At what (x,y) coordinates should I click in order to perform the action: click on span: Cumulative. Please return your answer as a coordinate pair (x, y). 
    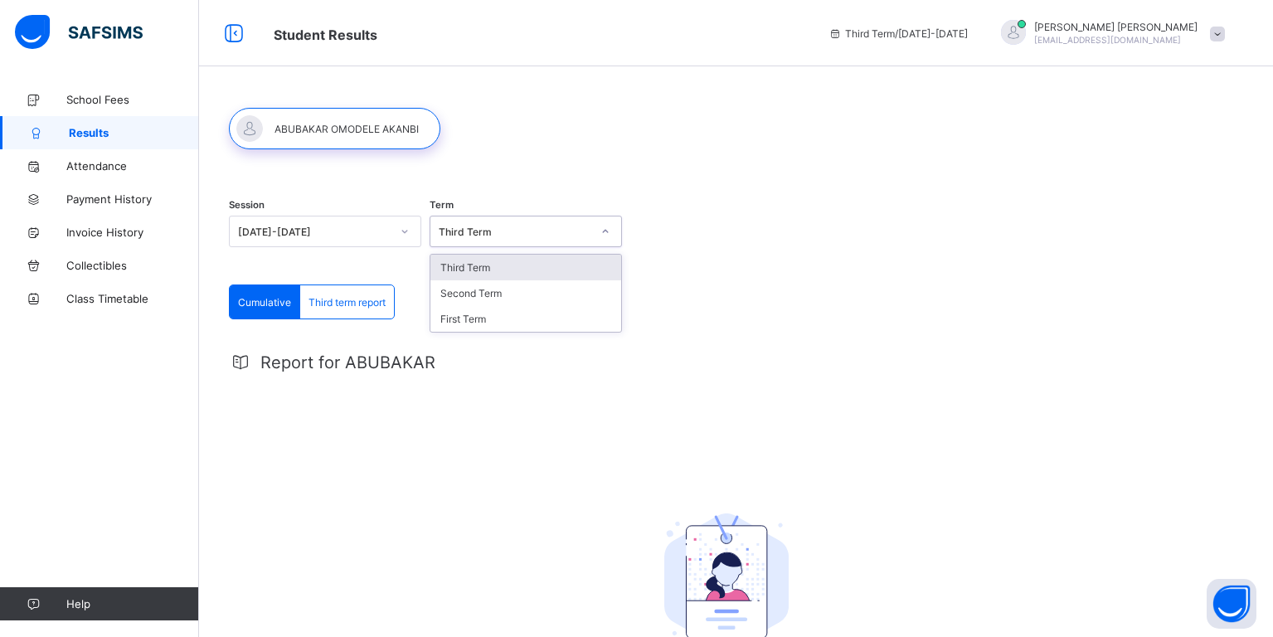
    Looking at the image, I should click on (265, 302).